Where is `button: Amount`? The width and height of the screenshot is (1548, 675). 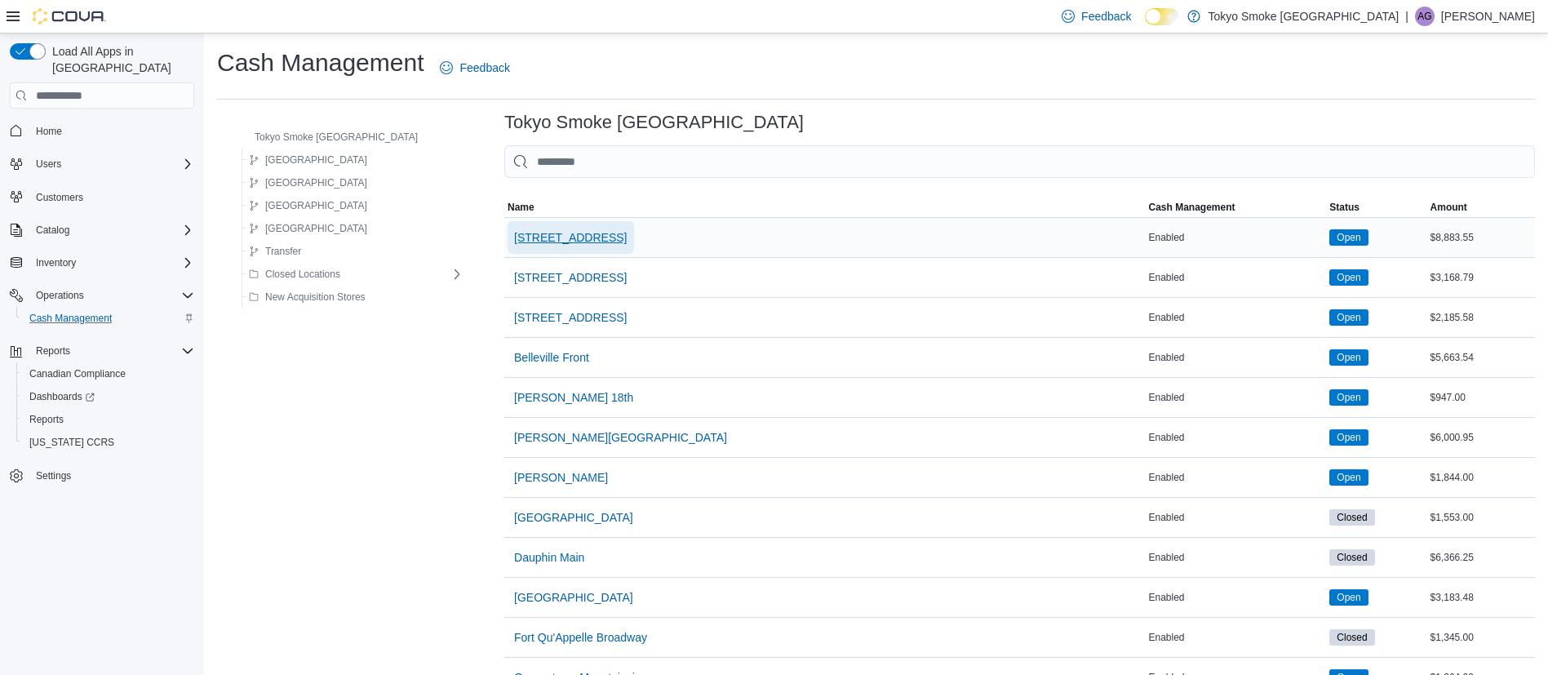 button: Amount is located at coordinates (1481, 207).